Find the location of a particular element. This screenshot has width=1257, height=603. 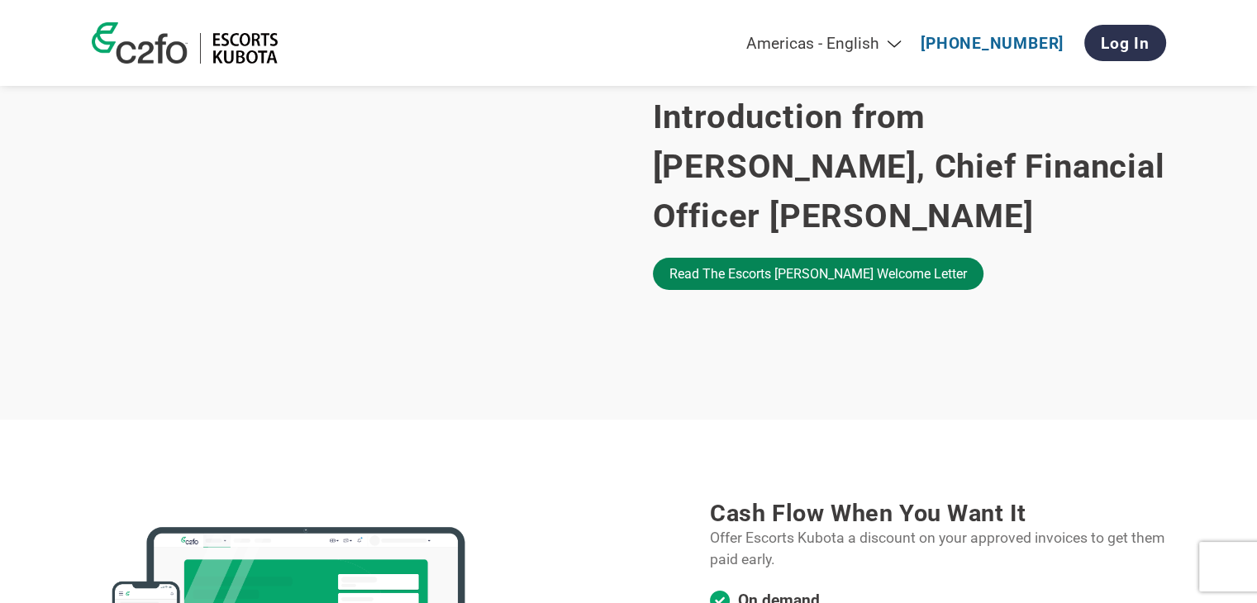

a: Log In is located at coordinates (1124, 43).